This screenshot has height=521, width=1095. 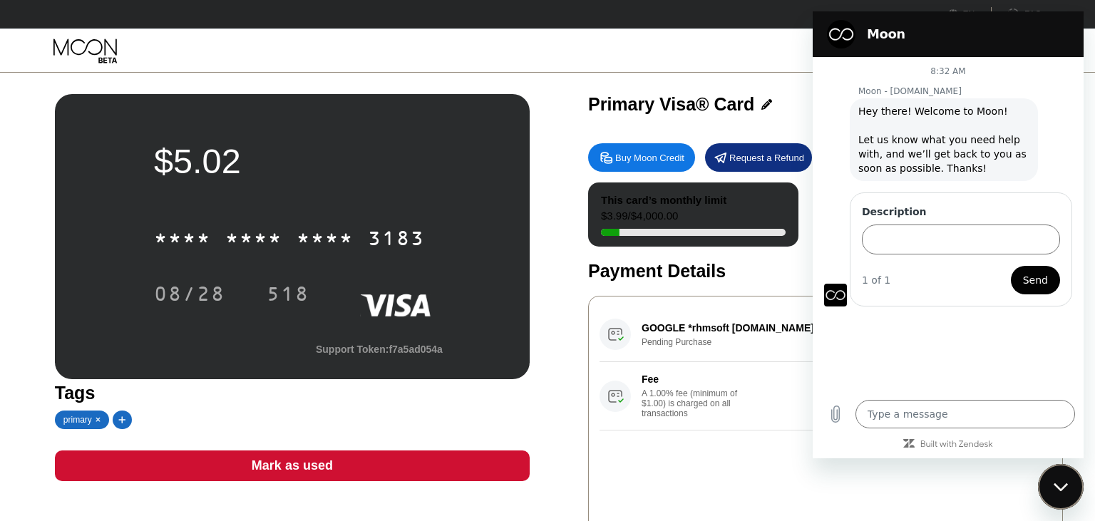 What do you see at coordinates (664, 200) in the screenshot?
I see `div: This card’s monthly limit` at bounding box center [664, 200].